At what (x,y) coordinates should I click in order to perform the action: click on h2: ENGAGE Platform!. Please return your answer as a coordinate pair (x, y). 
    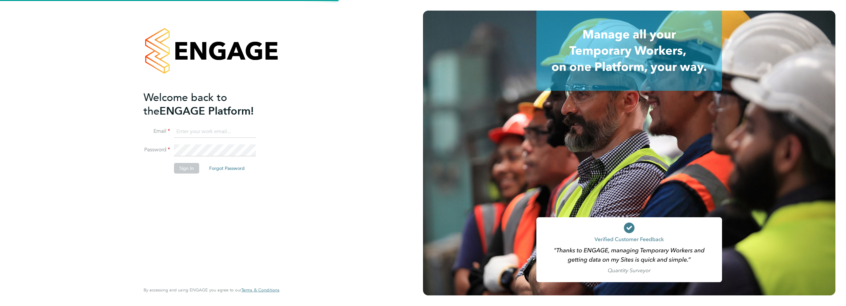
    Looking at the image, I should click on (208, 104).